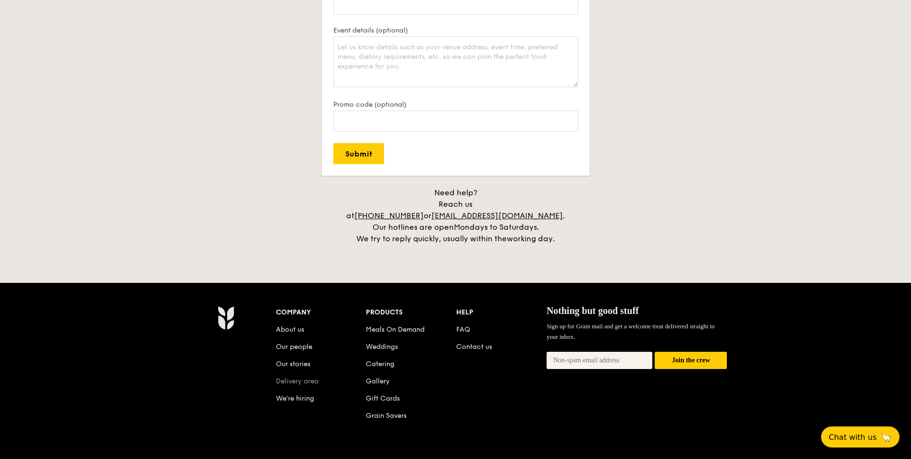 This screenshot has height=459, width=911. I want to click on a: FAQ, so click(463, 329).